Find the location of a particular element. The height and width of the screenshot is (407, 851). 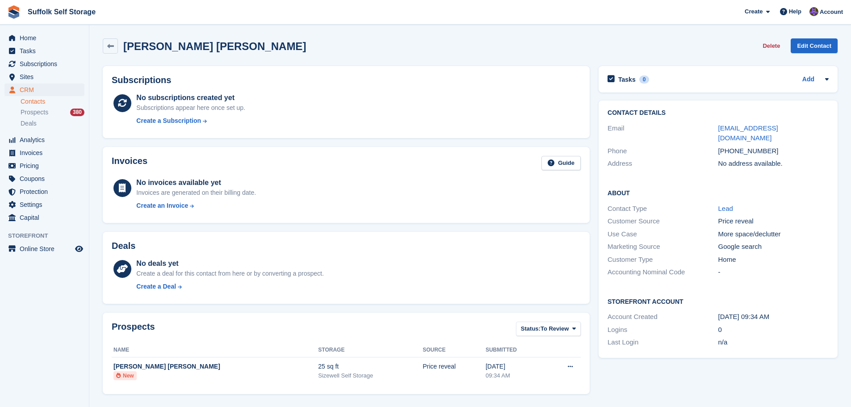

span: Settings is located at coordinates (46, 205).